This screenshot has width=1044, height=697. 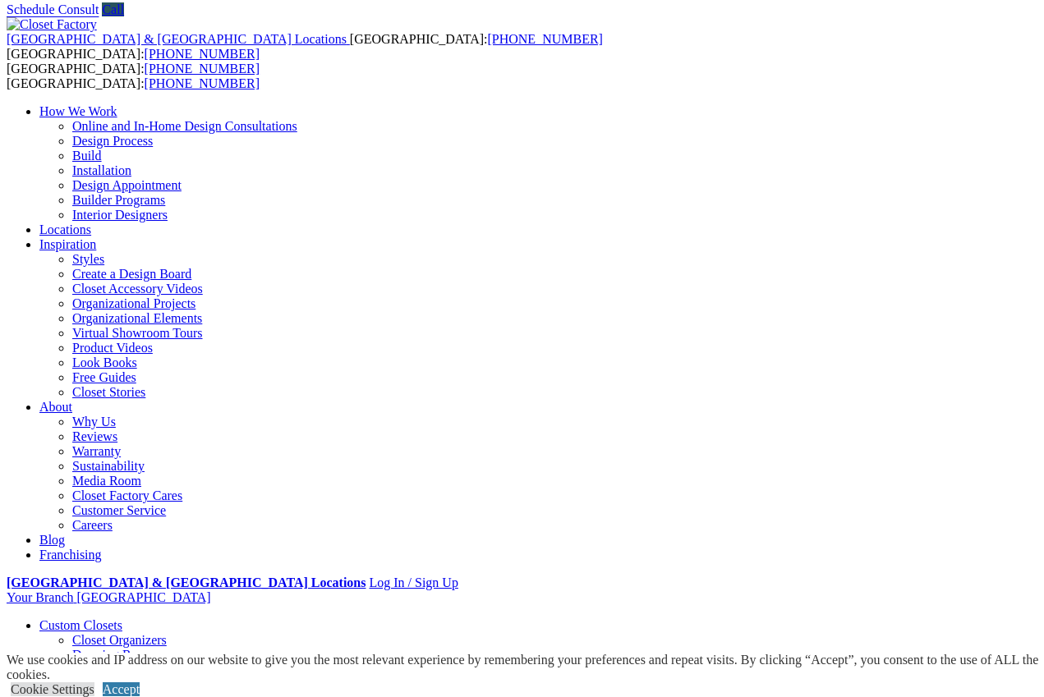 What do you see at coordinates (94, 436) in the screenshot?
I see `a: Reviews` at bounding box center [94, 436].